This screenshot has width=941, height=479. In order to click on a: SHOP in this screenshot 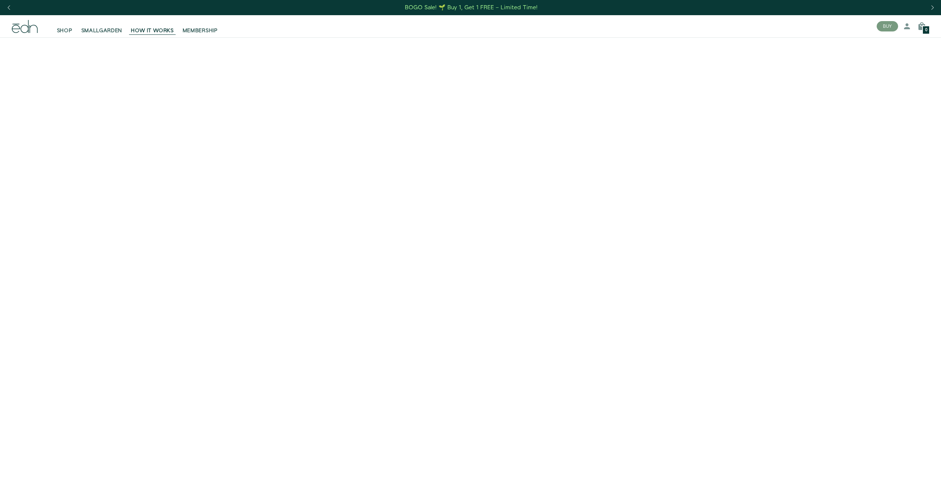, I will do `click(65, 26)`.